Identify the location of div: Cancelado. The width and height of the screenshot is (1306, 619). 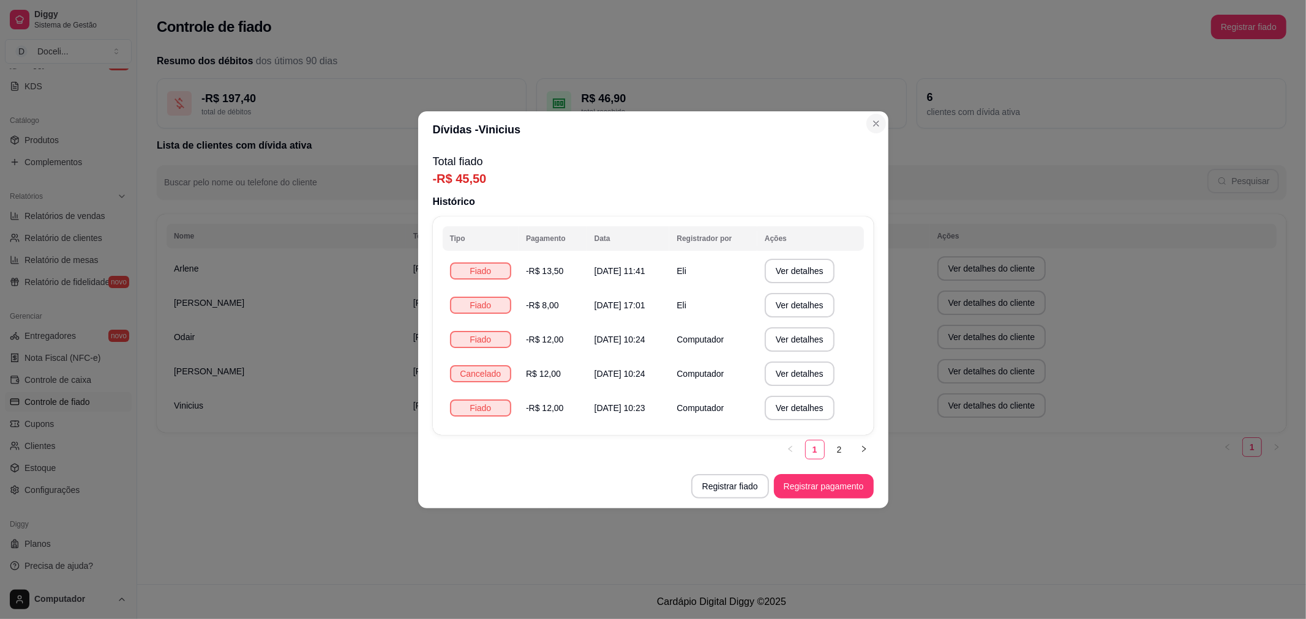
(480, 374).